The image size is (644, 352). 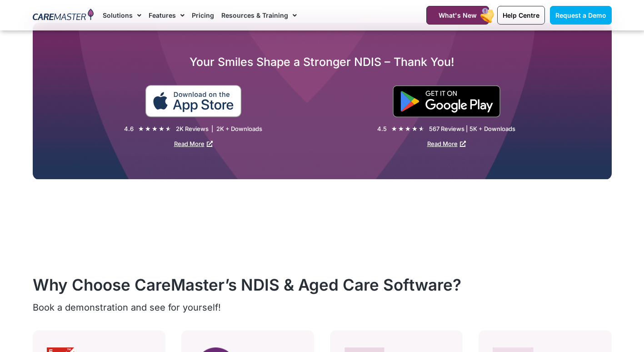 What do you see at coordinates (127, 307) in the screenshot?
I see `span: Book a demonstration and see for yourself!` at bounding box center [127, 307].